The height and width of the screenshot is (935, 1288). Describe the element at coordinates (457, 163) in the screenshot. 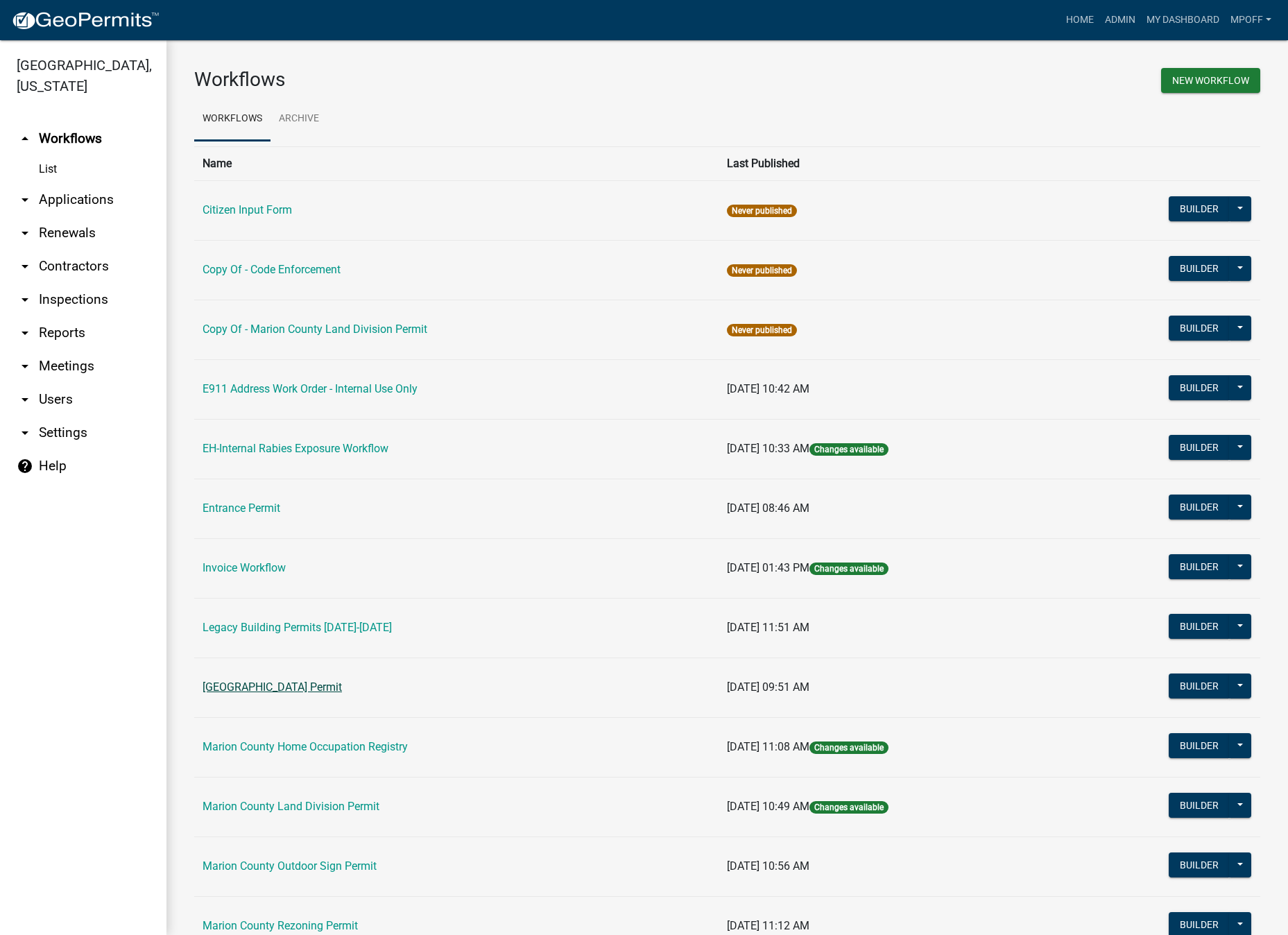

I see `th: Name` at that location.